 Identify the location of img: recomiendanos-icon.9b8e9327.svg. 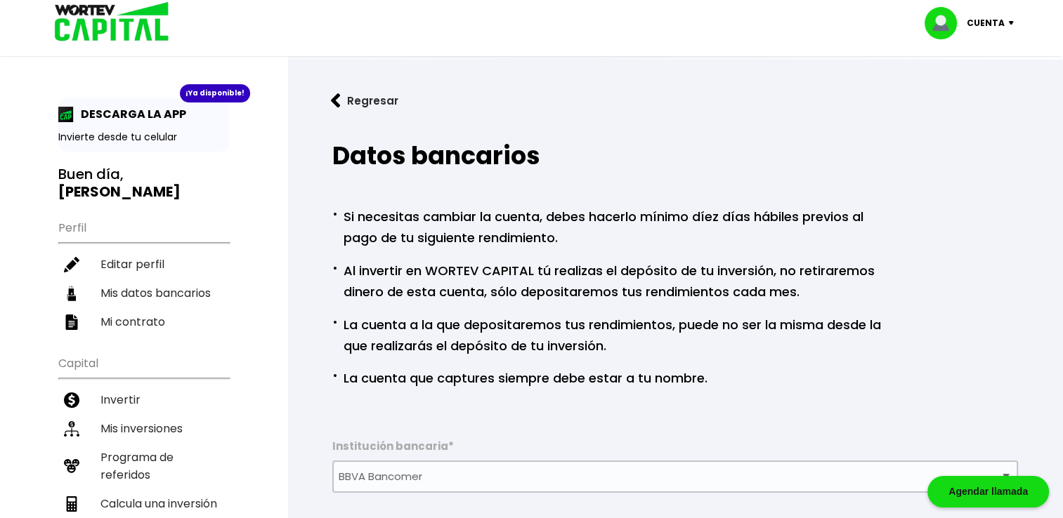
(72, 466).